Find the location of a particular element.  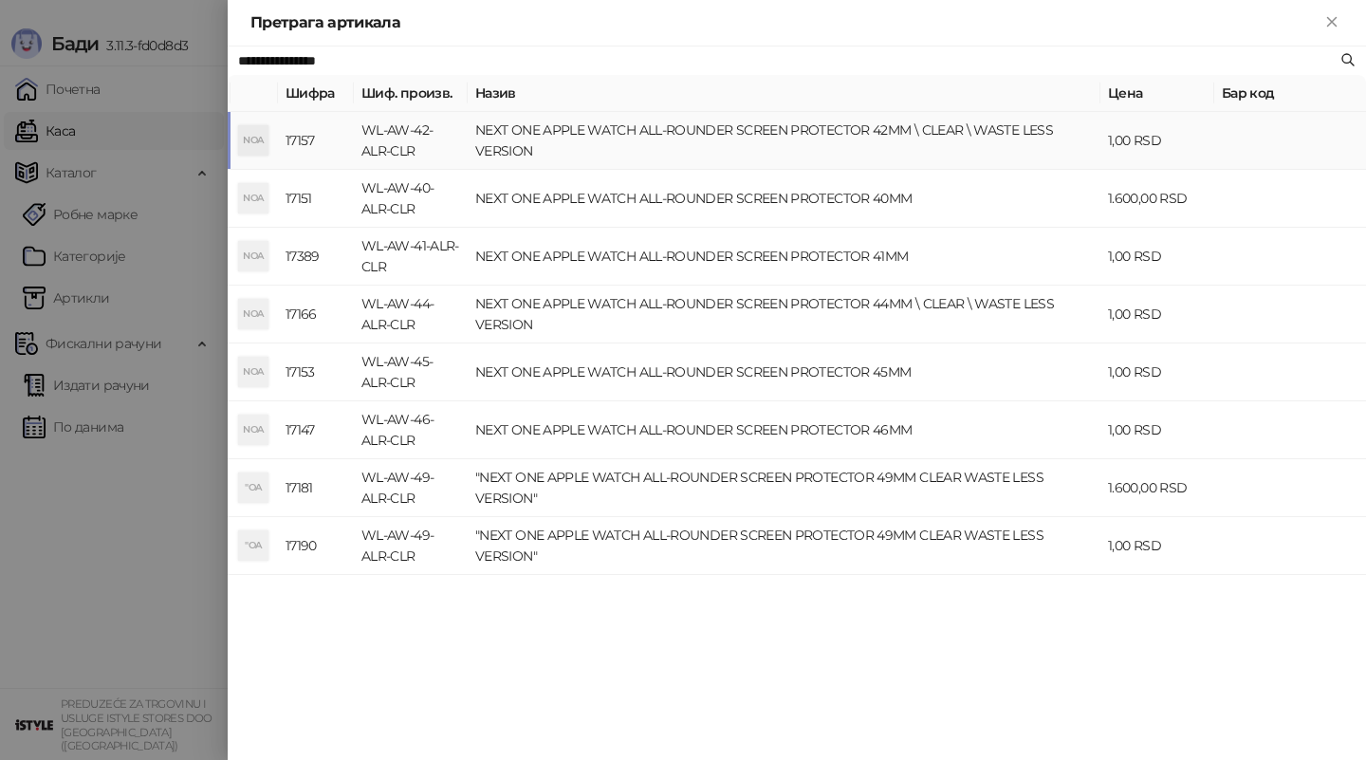

td: 17181 is located at coordinates (316, 488).